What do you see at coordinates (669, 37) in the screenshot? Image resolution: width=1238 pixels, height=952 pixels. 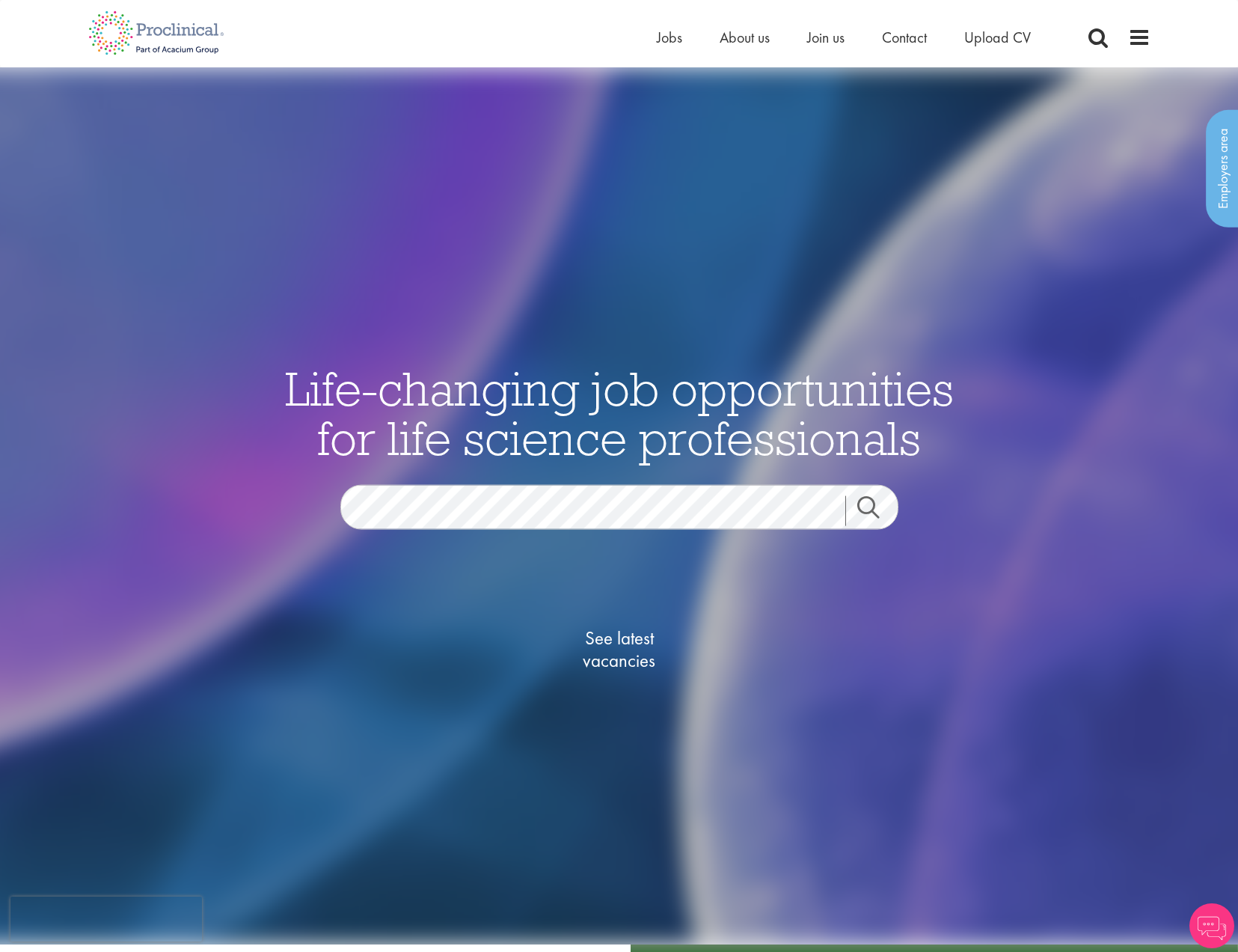 I see `a: Jobs` at bounding box center [669, 37].